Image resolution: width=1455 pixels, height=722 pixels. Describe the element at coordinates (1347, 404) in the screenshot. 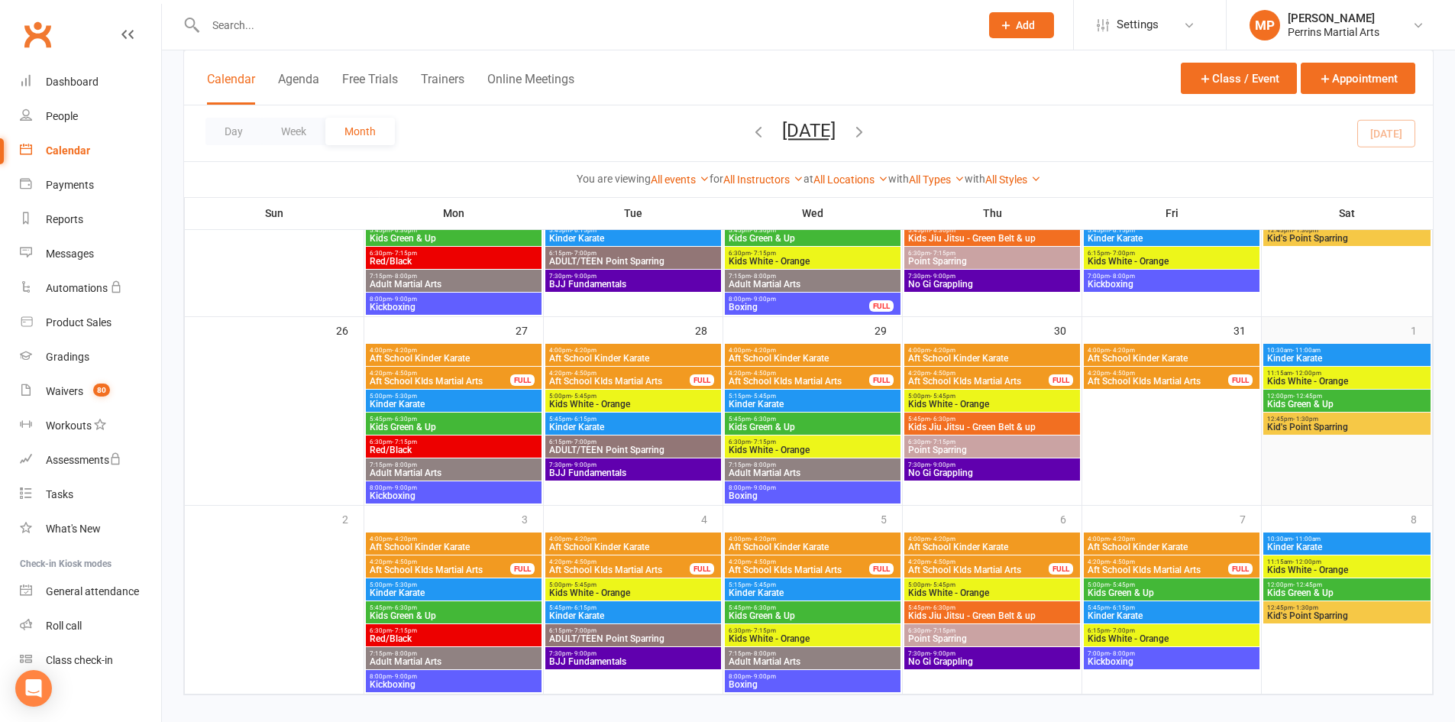

I see `span: Kids Green & Up` at that location.